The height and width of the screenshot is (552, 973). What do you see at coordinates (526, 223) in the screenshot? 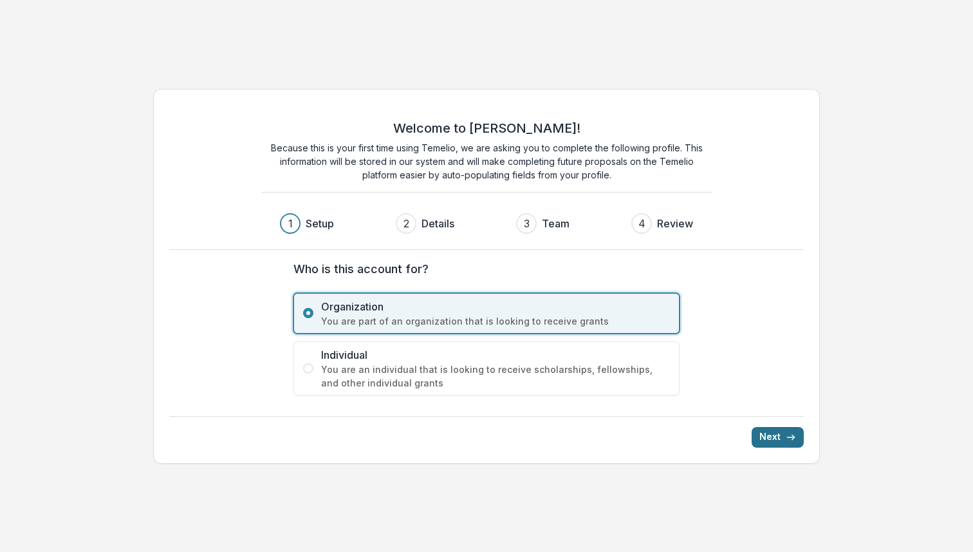
I see `div: 3` at bounding box center [526, 223].